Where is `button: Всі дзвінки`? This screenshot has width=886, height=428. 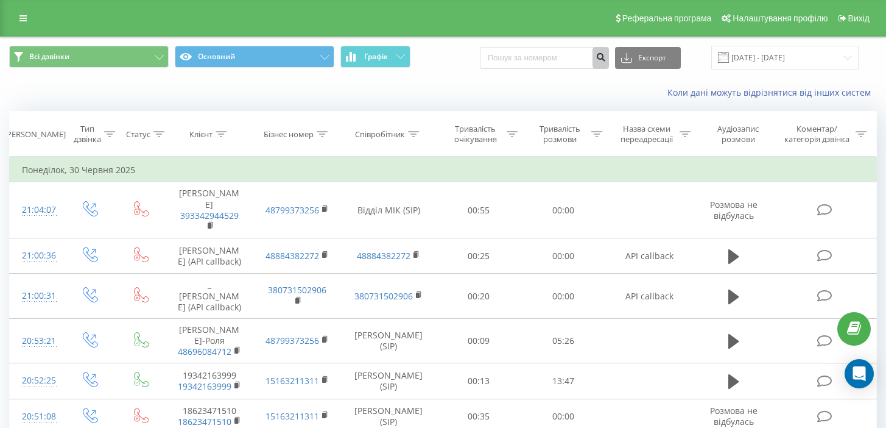 button: Всі дзвінки is located at coordinates (89, 57).